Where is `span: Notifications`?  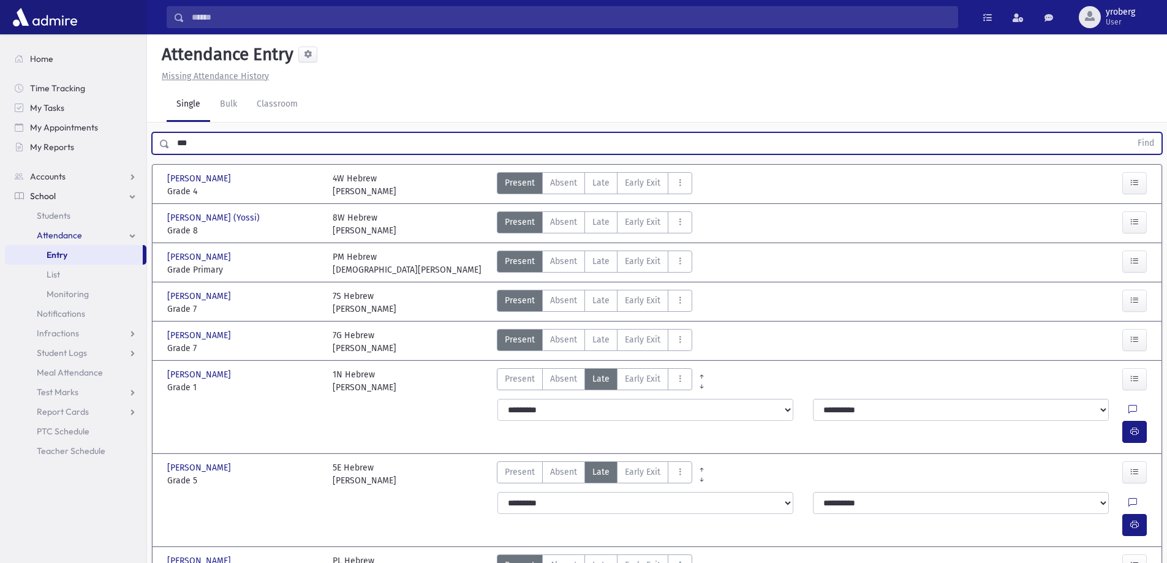
span: Notifications is located at coordinates (61, 314).